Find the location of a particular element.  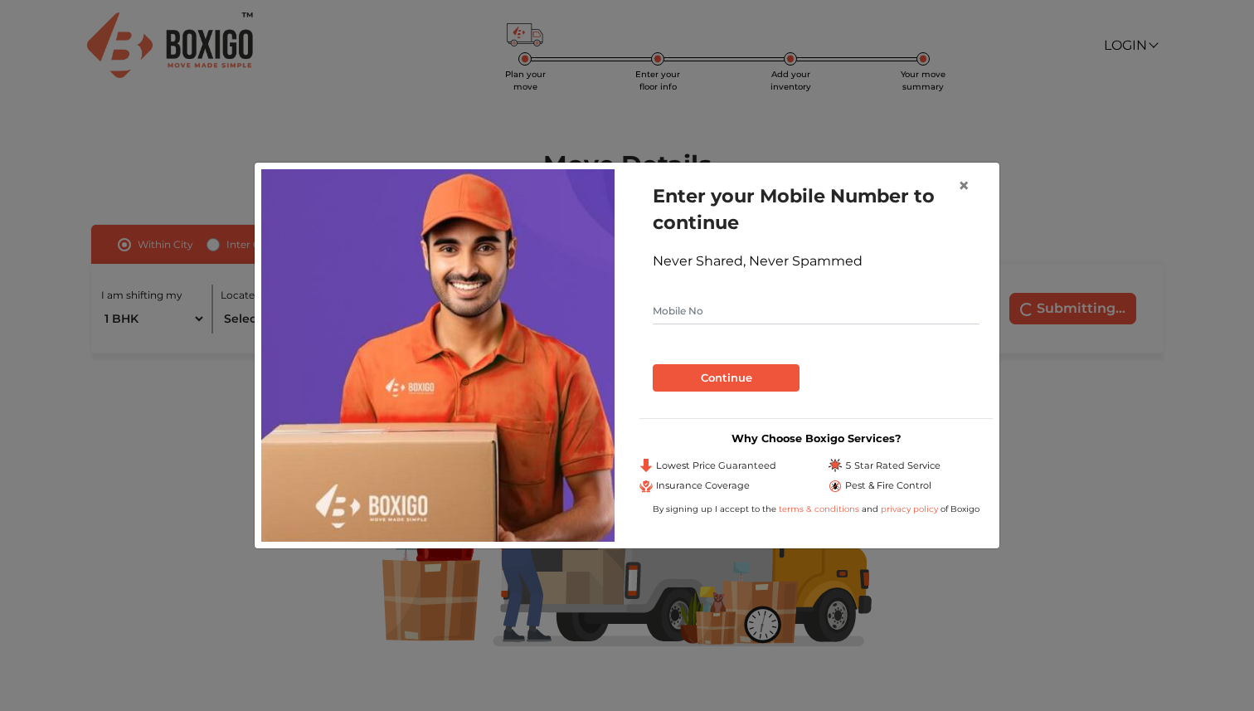

a: terms & conditions is located at coordinates (820, 508).